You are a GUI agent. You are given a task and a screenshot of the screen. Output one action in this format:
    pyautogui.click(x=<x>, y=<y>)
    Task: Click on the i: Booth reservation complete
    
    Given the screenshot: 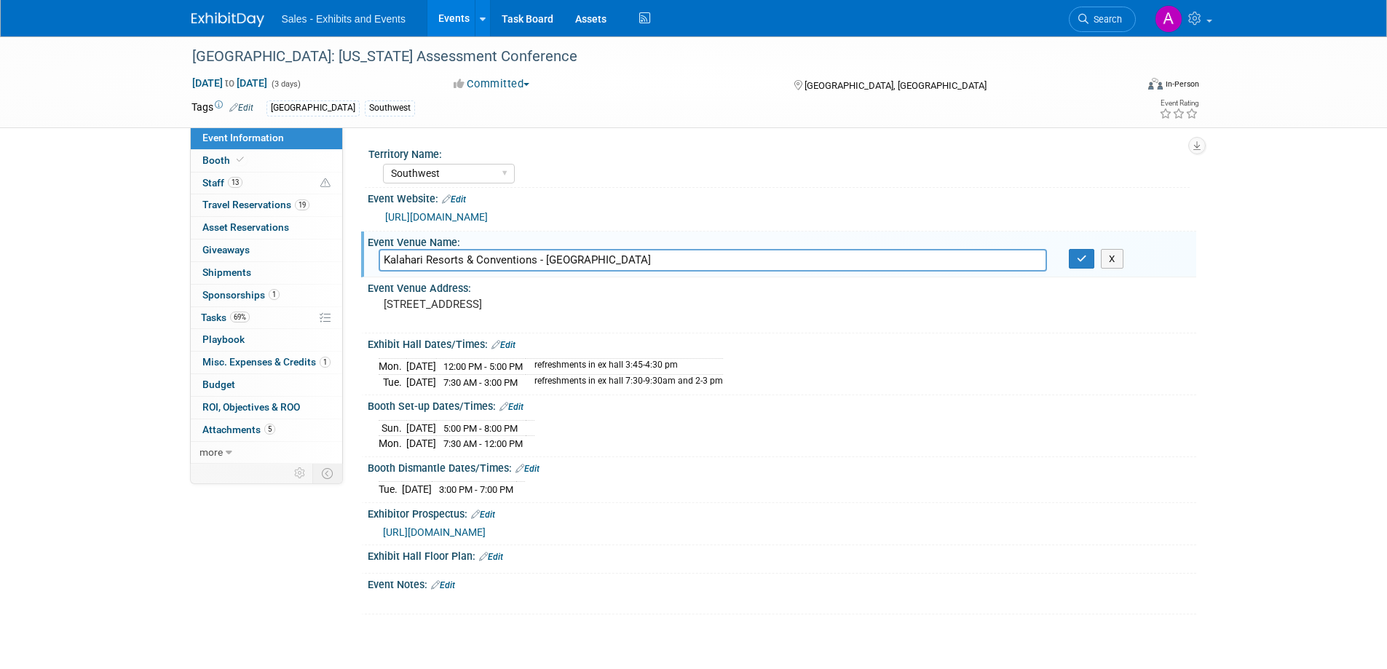 What is the action you would take?
    pyautogui.click(x=240, y=159)
    